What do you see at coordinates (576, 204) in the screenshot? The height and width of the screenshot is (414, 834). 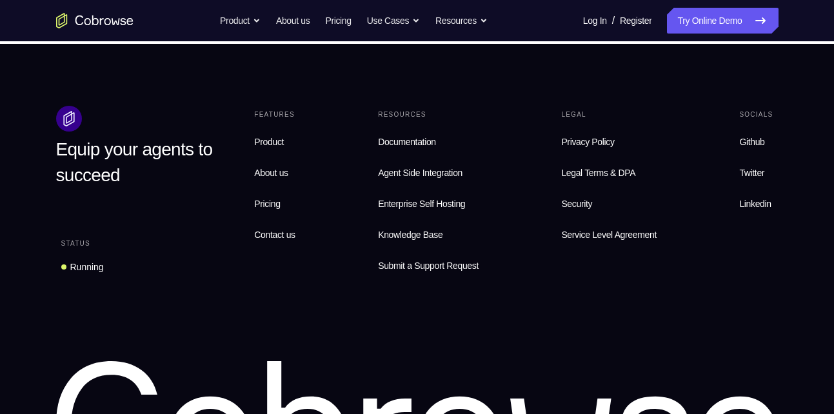 I see `span: Security` at bounding box center [576, 204].